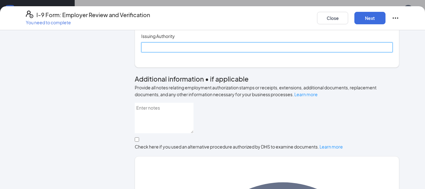  I want to click on span: Issuing Authority, so click(158, 36).